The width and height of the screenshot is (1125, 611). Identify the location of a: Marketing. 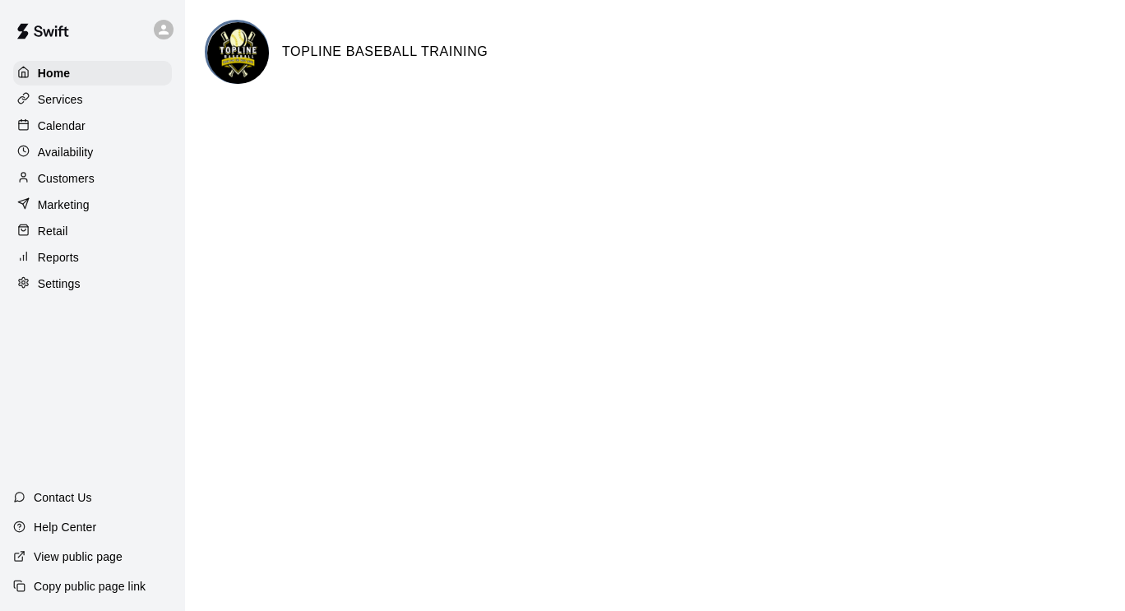
(92, 205).